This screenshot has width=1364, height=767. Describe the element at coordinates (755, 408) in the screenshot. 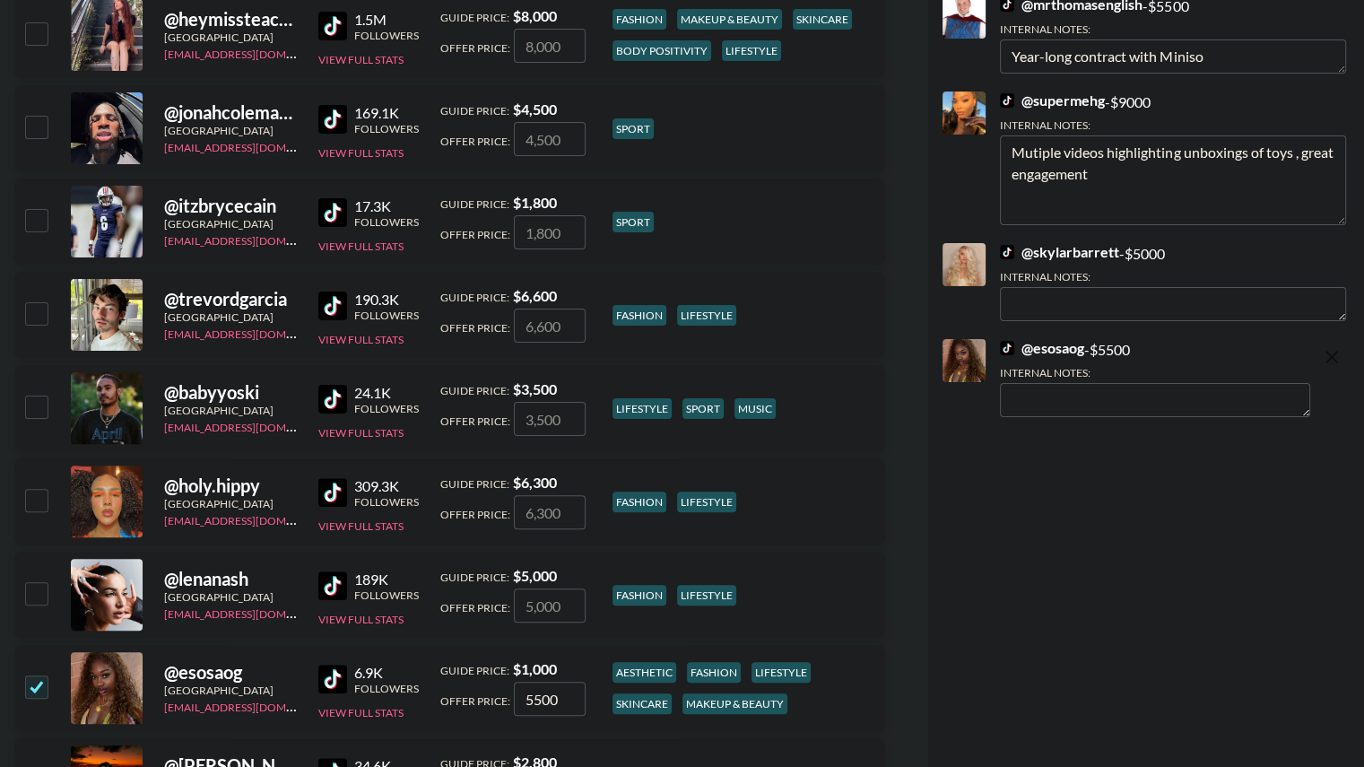

I see `div: music` at that location.